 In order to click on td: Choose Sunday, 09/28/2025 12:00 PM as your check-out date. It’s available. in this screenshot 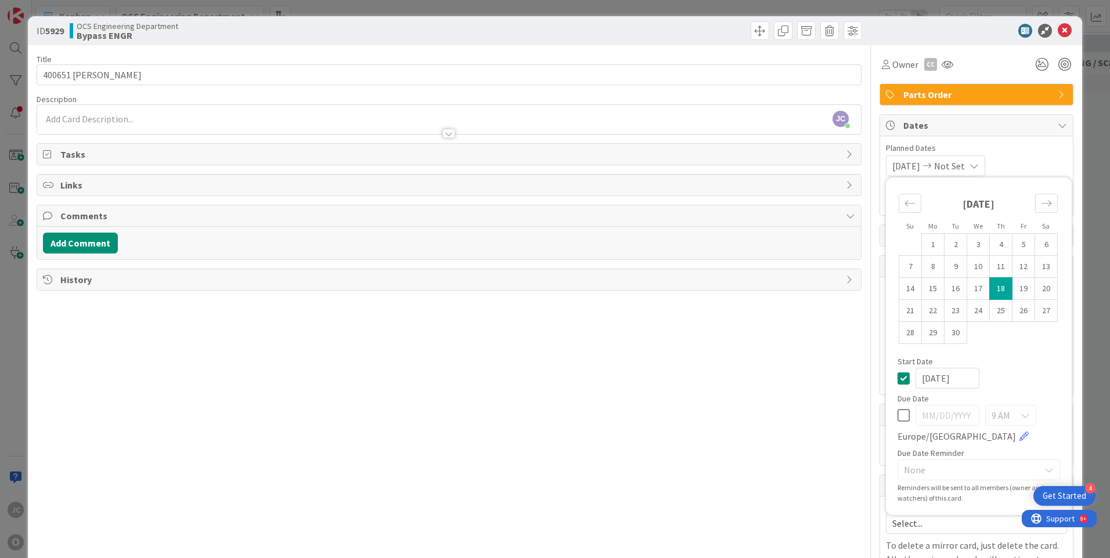, I will do `click(910, 333)`.